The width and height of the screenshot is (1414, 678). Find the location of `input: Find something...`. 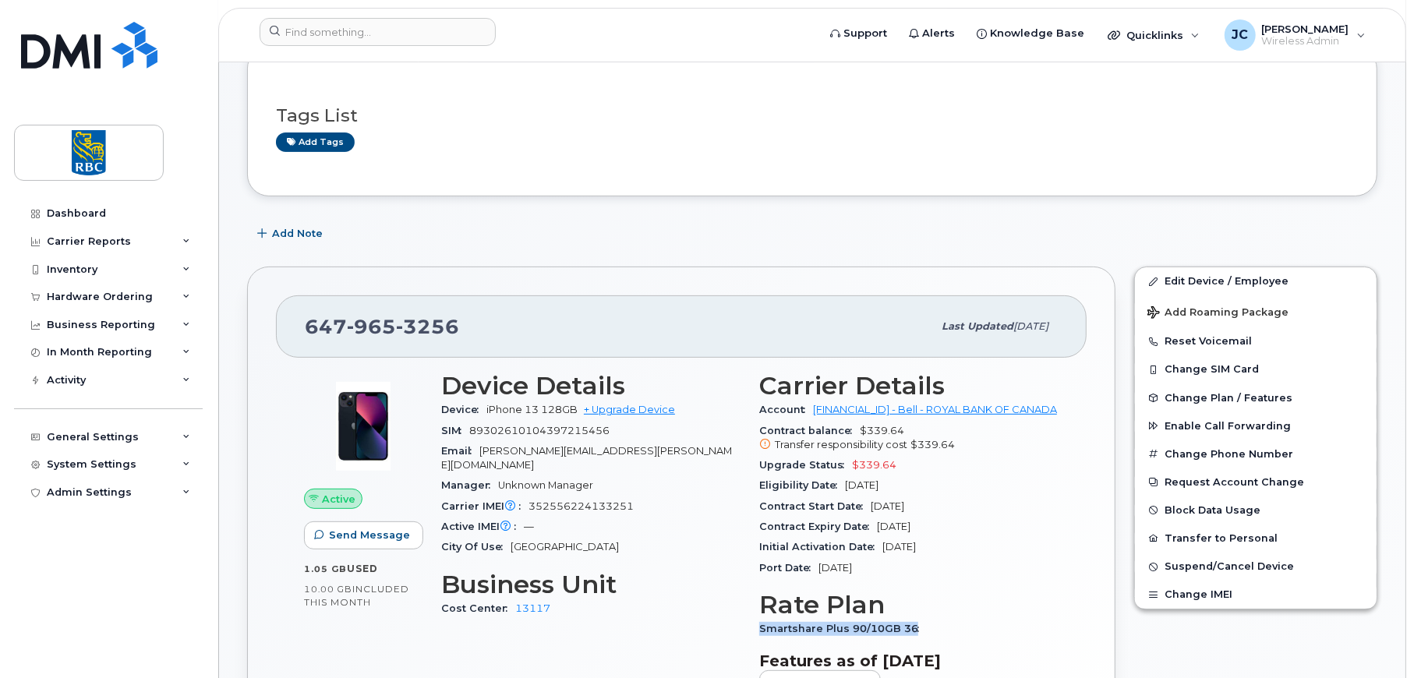

input: Find something... is located at coordinates (377, 32).